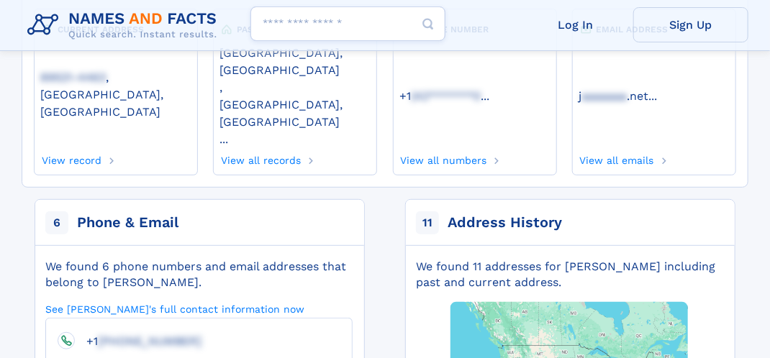 The image size is (770, 358). What do you see at coordinates (428, 24) in the screenshot?
I see `button: Search Button` at bounding box center [428, 24].